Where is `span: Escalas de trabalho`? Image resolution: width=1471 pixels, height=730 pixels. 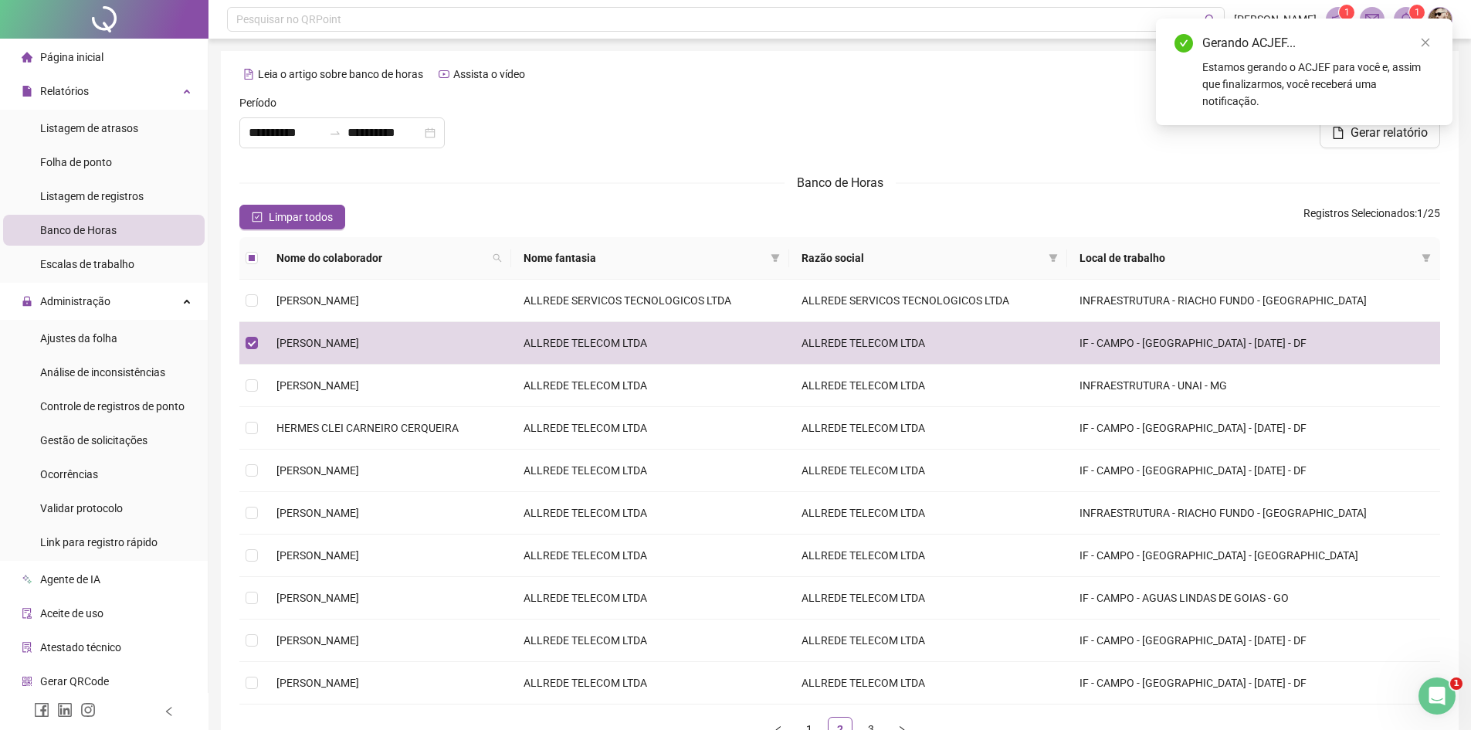 span: Escalas de trabalho is located at coordinates (87, 264).